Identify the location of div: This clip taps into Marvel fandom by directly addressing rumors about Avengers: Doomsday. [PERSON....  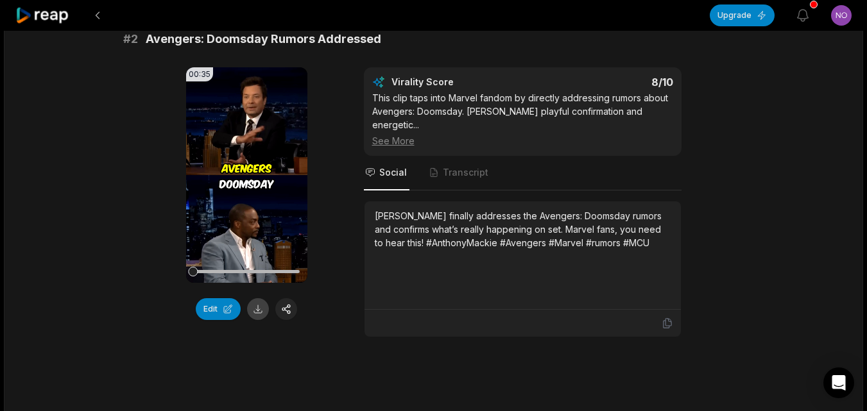
(522, 119).